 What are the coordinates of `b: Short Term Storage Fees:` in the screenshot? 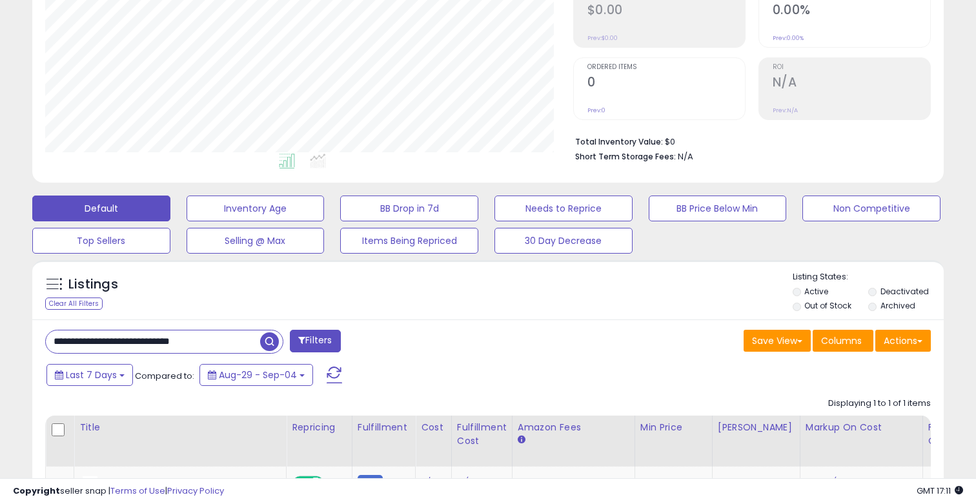 It's located at (625, 156).